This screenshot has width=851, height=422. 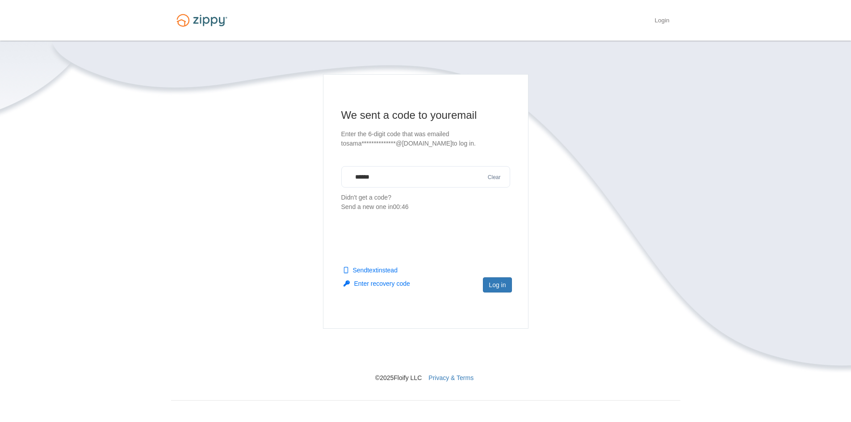 What do you see at coordinates (426, 356) in the screenshot?
I see `nav: © 2025 Floify LLC` at bounding box center [426, 356].